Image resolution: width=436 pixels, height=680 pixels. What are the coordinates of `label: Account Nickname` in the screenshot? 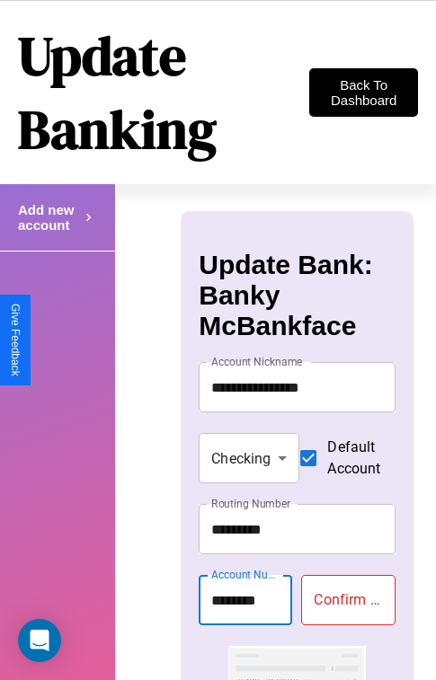 It's located at (257, 361).